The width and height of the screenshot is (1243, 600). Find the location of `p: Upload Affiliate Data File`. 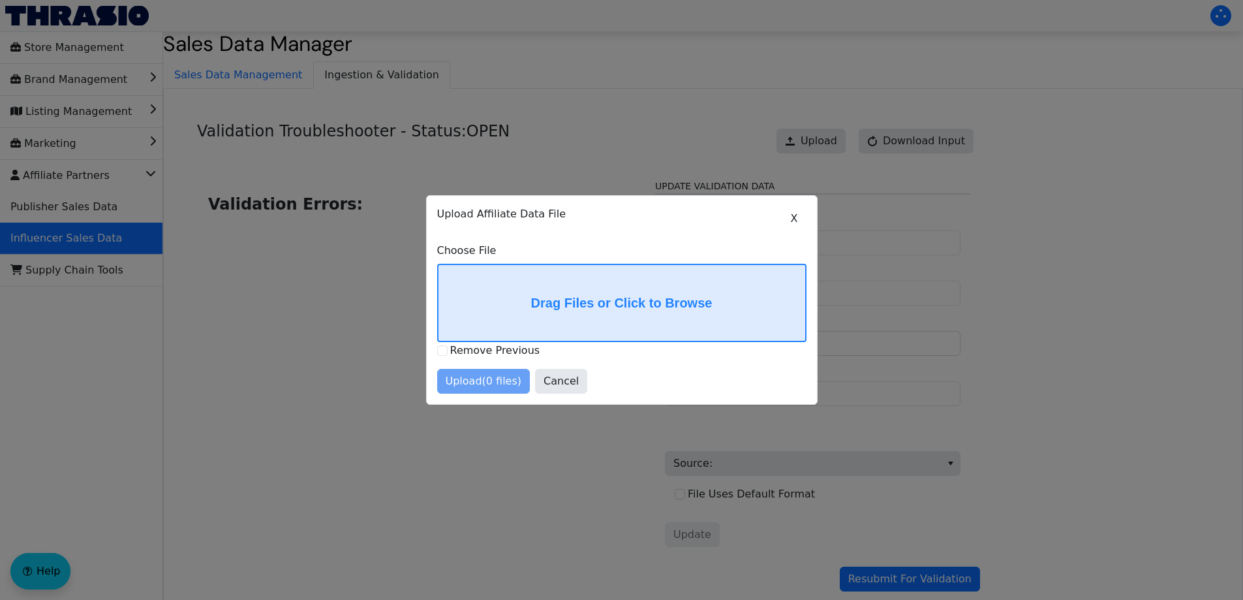

p: Upload Affiliate Data File is located at coordinates (622, 214).